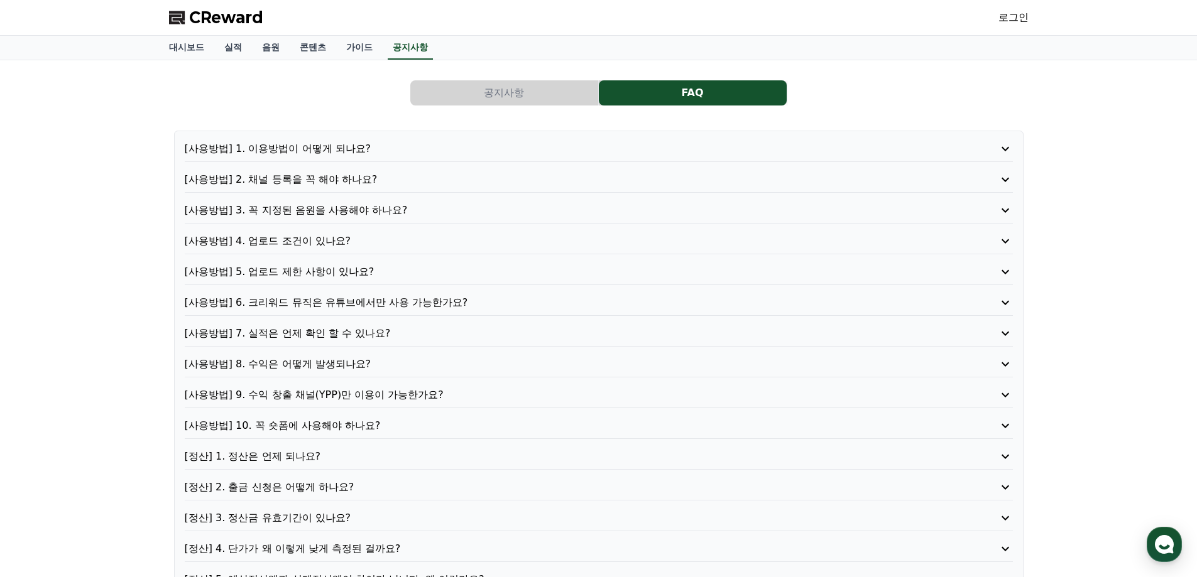 The image size is (1197, 577). Describe the element at coordinates (43, 422) in the screenshot. I see `span: 홈` at that location.